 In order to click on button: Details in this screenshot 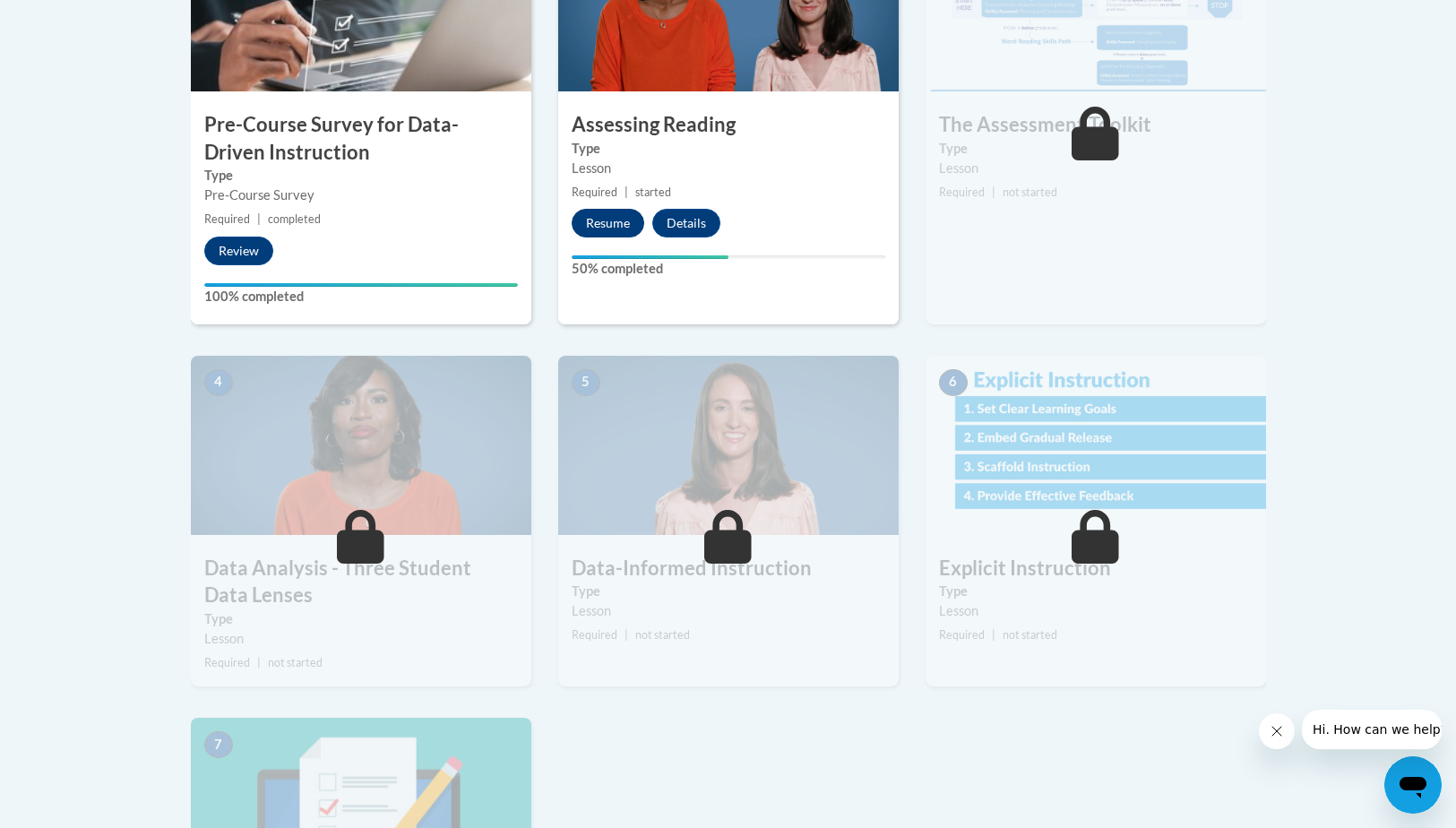, I will do `click(686, 223)`.